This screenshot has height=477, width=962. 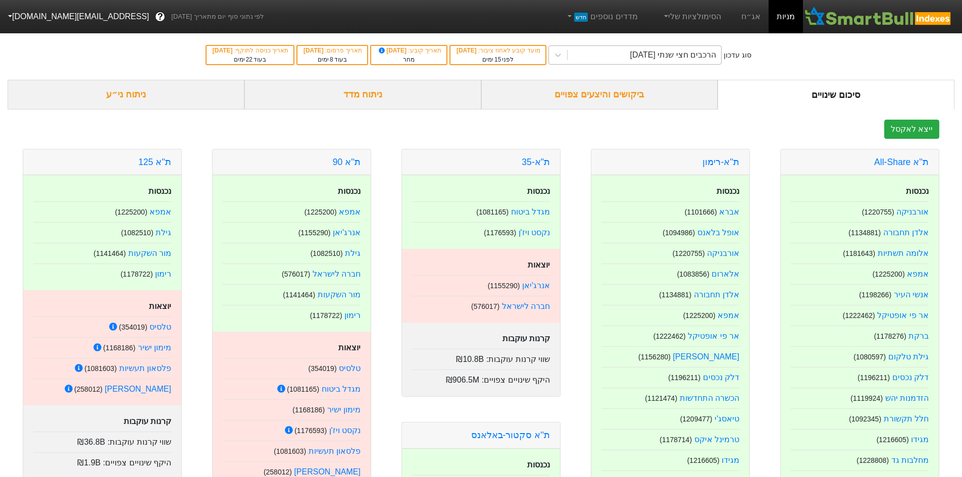 I want to click on span: 22, so click(x=249, y=60).